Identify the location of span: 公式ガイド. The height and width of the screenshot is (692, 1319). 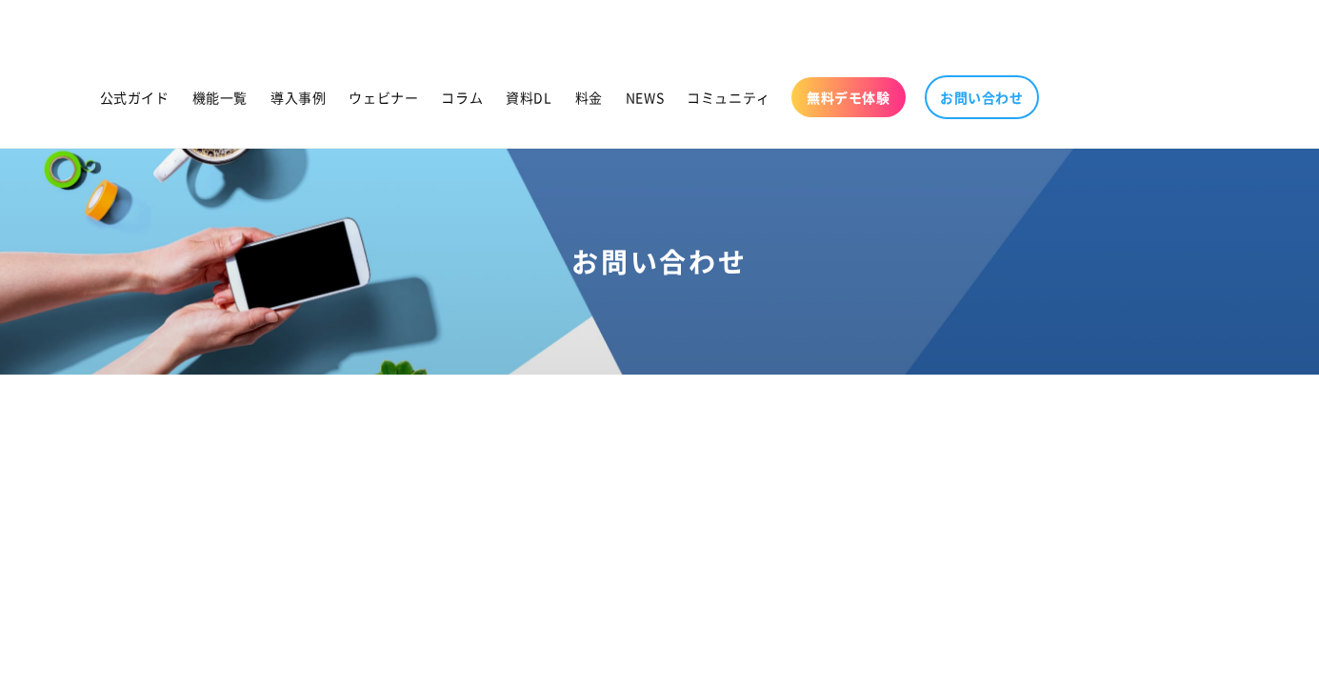
(134, 97).